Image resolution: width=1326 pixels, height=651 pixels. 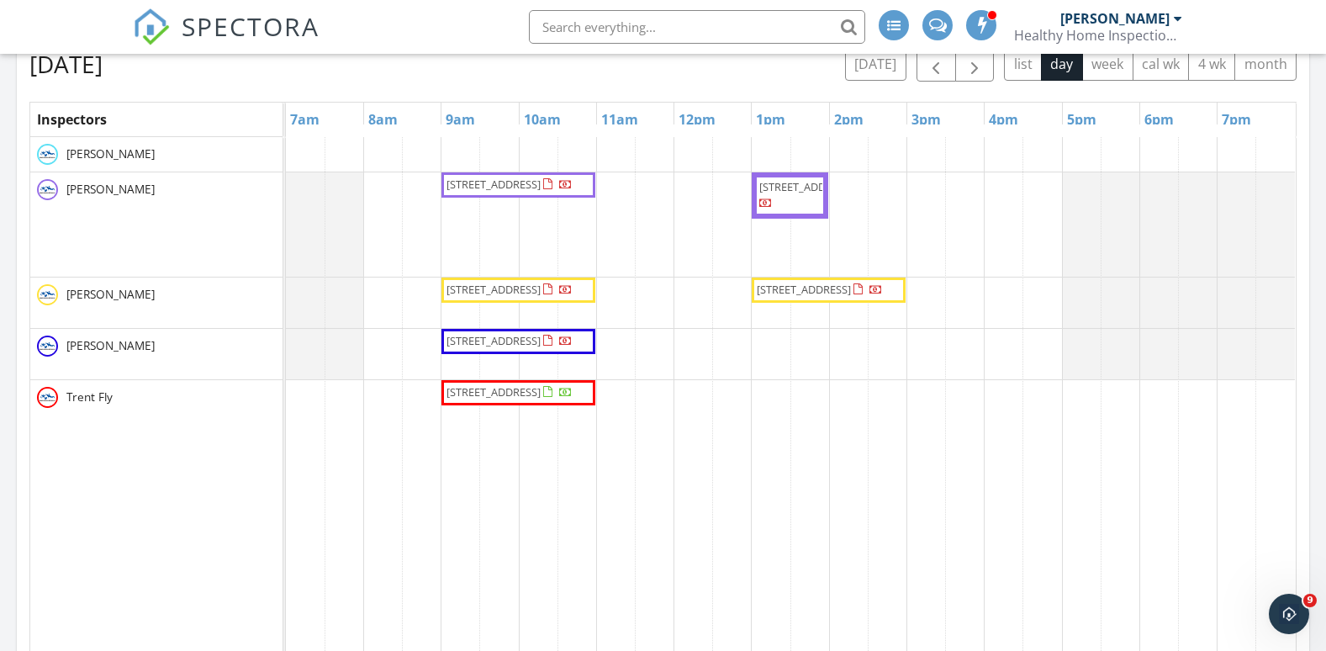 I want to click on img: The Best Home Inspection Software - Spectora, so click(x=151, y=27).